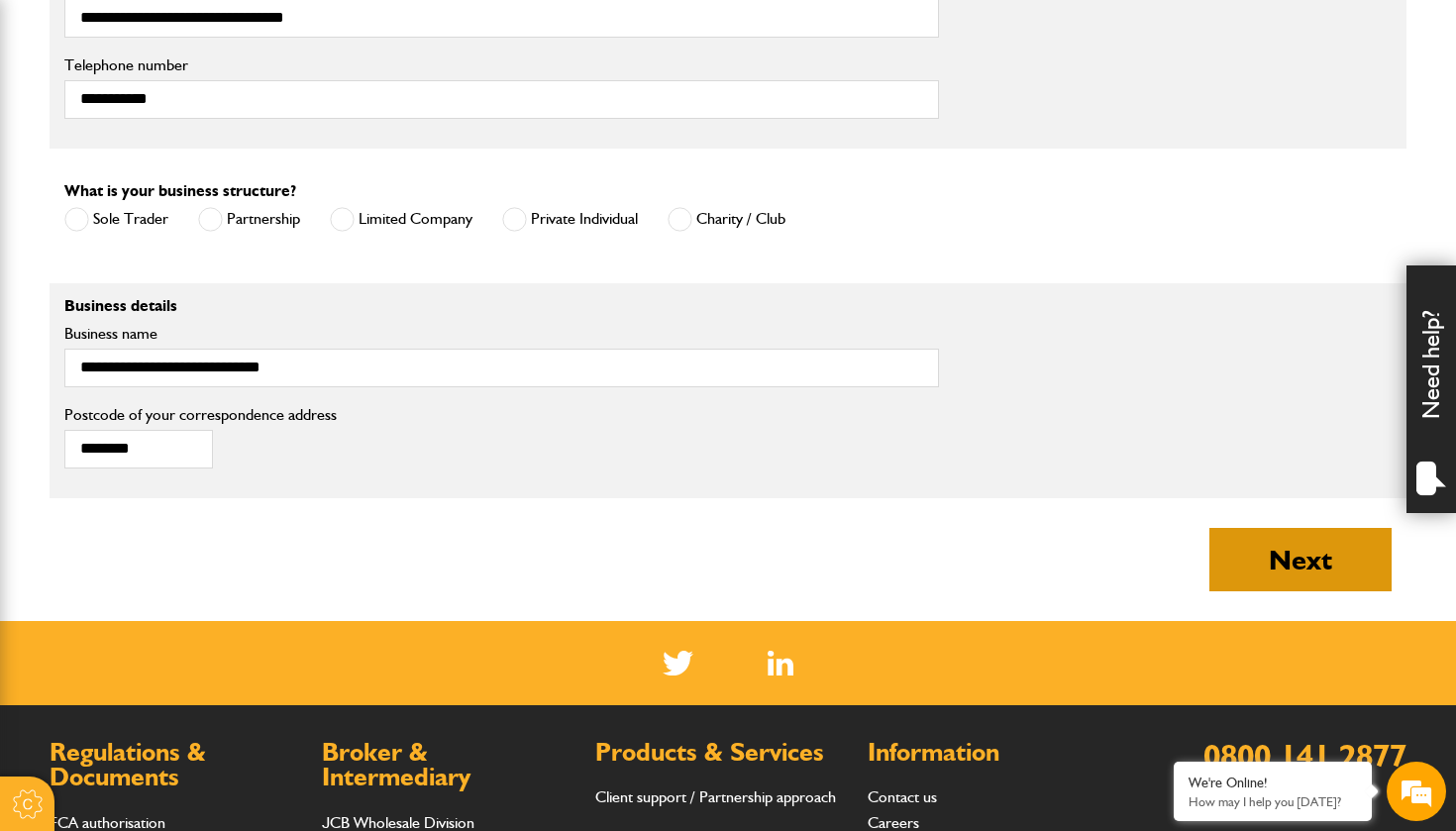 Image resolution: width=1456 pixels, height=831 pixels. I want to click on label: Business name, so click(502, 334).